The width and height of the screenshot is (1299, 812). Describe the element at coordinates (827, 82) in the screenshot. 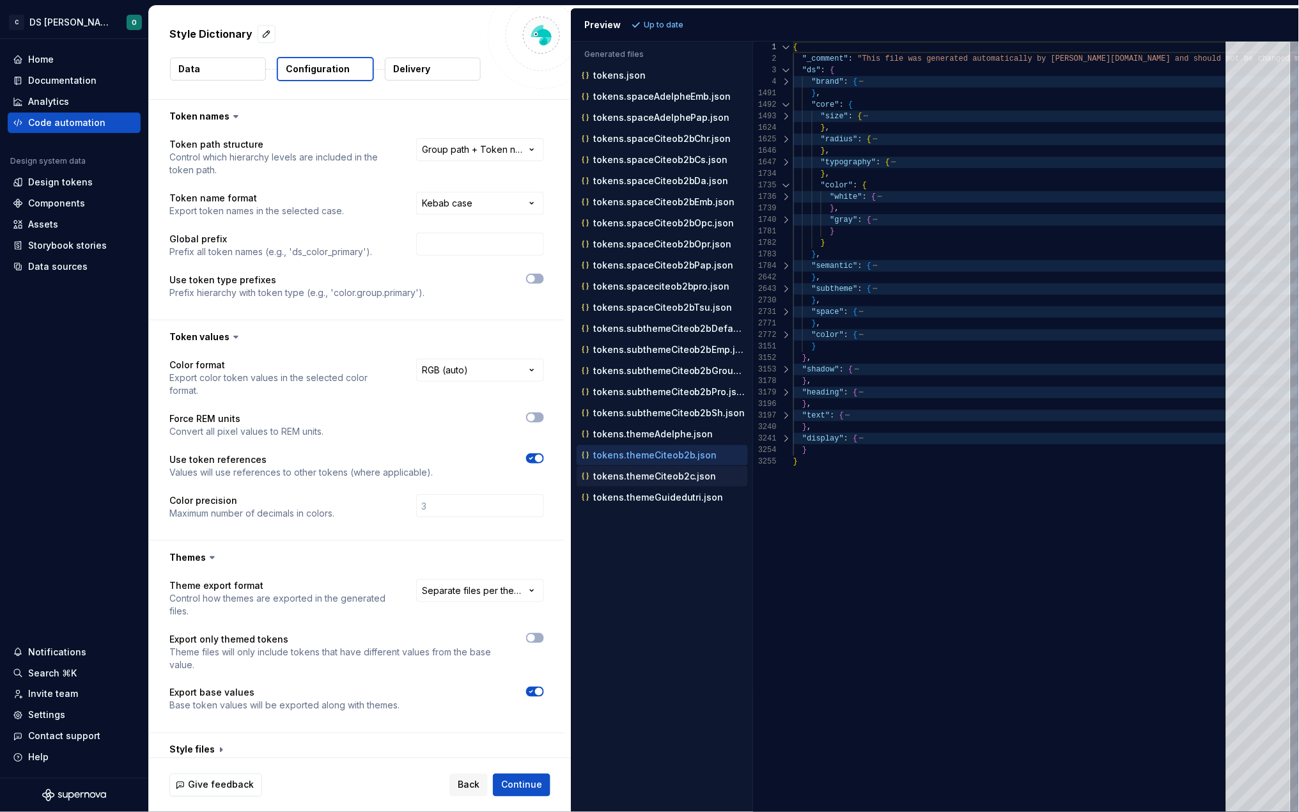

I see `span: "brand"` at that location.